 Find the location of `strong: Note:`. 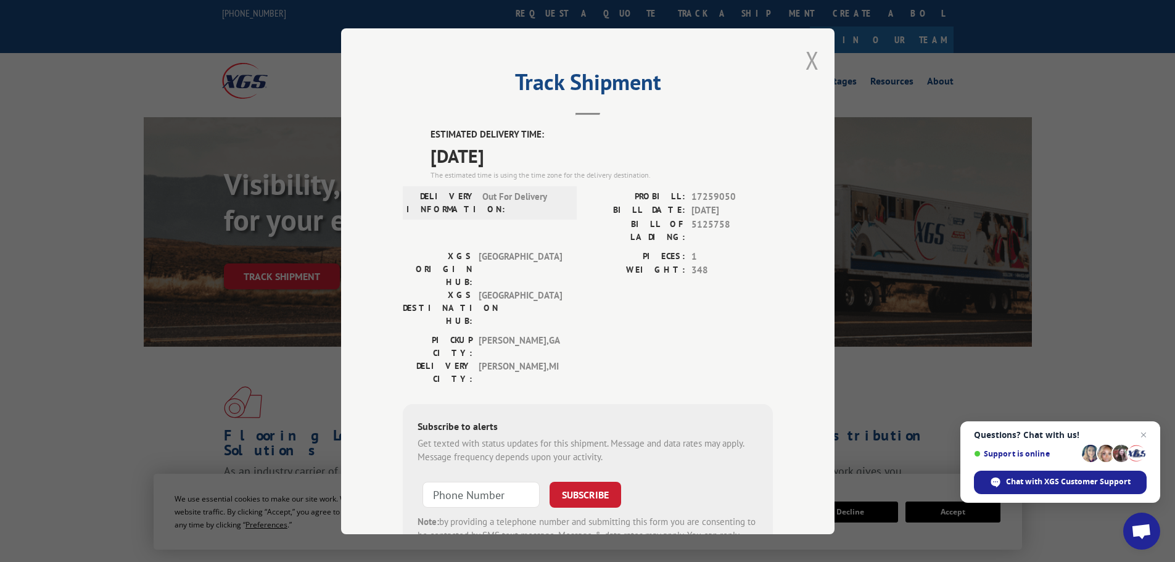

strong: Note: is located at coordinates (428, 520).